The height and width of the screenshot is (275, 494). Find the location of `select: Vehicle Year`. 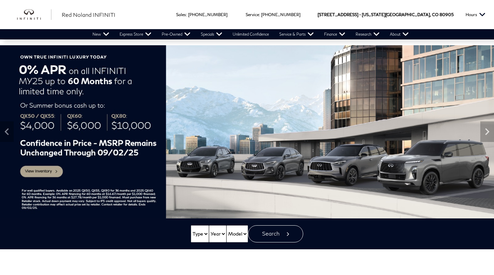

select: Vehicle Year is located at coordinates (218, 234).